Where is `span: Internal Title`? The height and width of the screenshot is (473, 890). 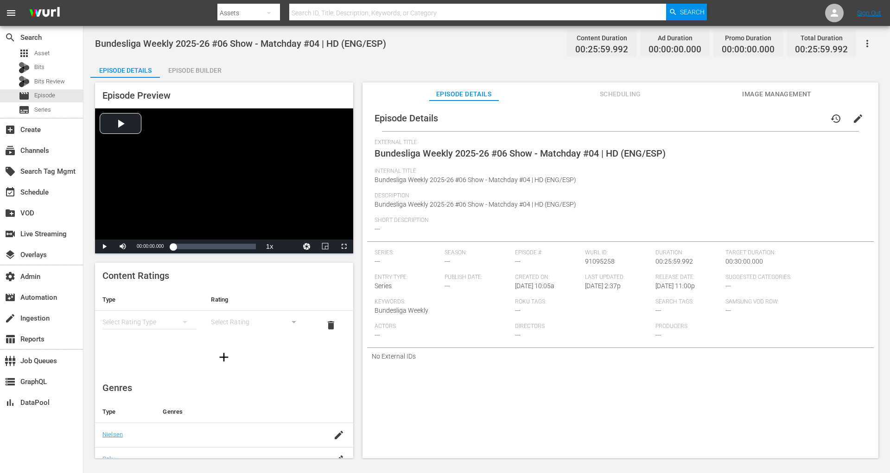 span: Internal Title is located at coordinates (618, 171).